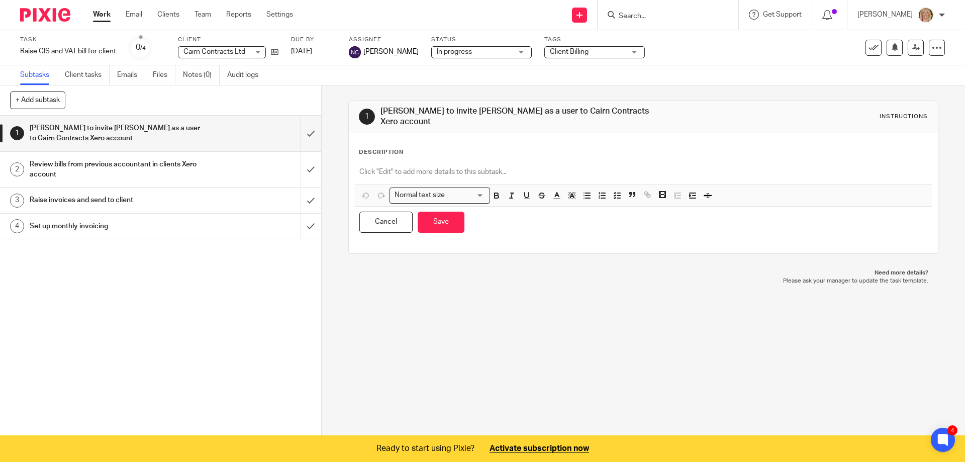 The width and height of the screenshot is (965, 462). What do you see at coordinates (595, 40) in the screenshot?
I see `label: Tags` at bounding box center [595, 40].